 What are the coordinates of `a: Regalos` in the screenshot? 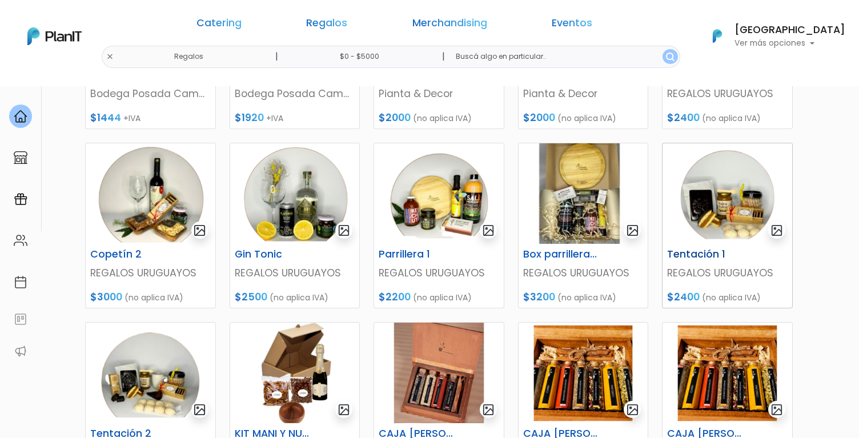 It's located at (327, 25).